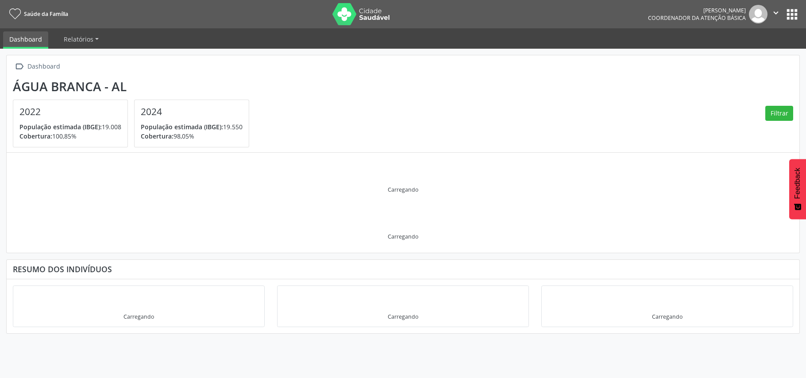 This screenshot has height=378, width=806. Describe the element at coordinates (192, 136) in the screenshot. I see `p: 98,05%` at that location.